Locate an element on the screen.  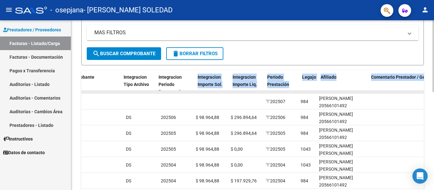
span: Buscar Comprobante is located at coordinates (124, 54).